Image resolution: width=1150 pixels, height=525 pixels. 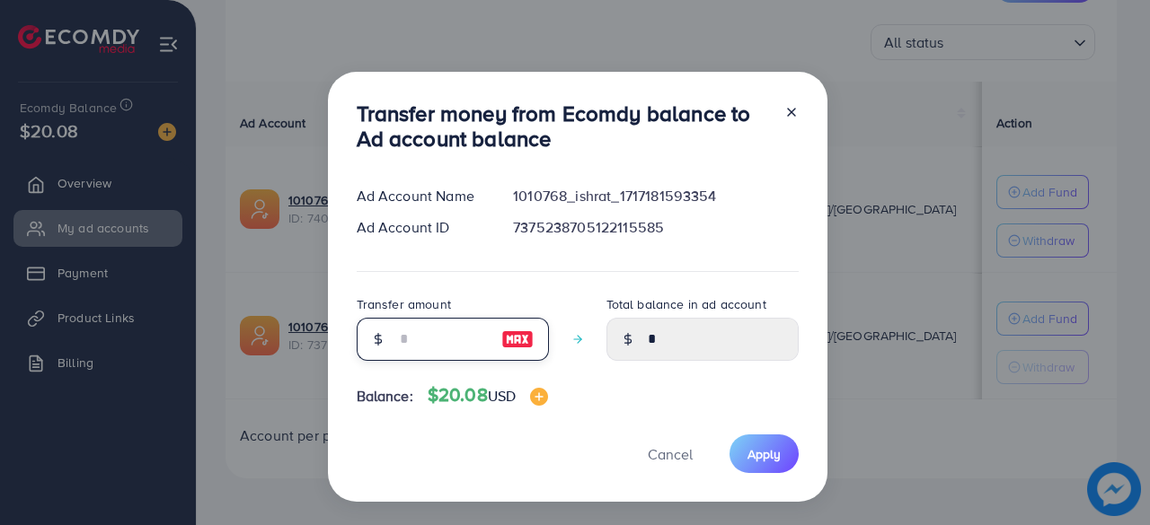 I want to click on span: Apply, so click(x=763, y=454).